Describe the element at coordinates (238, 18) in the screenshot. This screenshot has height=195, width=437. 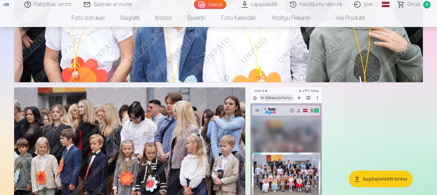
I see `a: Foto kalendāri` at that location.